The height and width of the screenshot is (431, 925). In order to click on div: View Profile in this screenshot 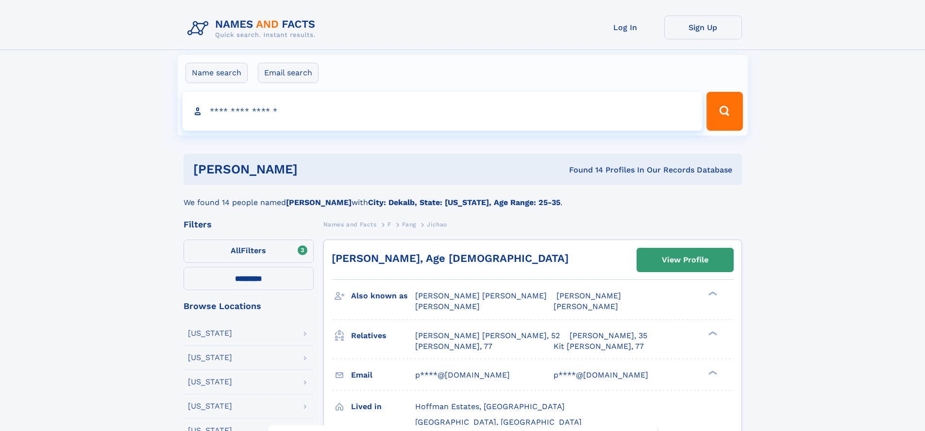, I will do `click(685, 260)`.